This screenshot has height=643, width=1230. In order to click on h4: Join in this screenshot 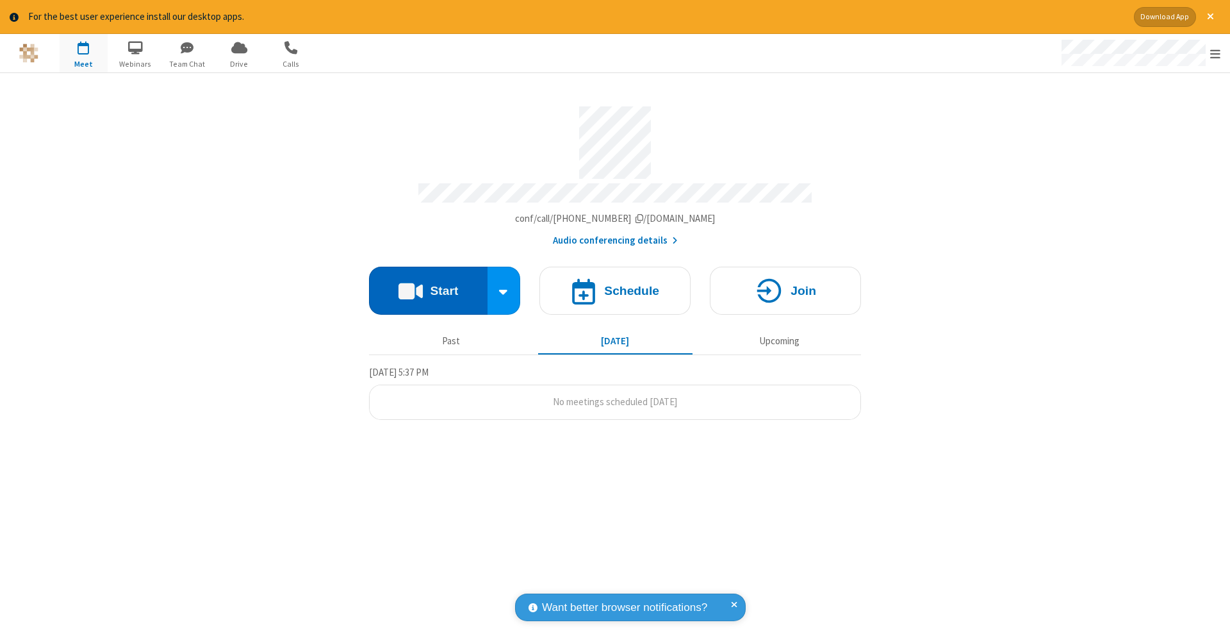, I will do `click(804, 290)`.